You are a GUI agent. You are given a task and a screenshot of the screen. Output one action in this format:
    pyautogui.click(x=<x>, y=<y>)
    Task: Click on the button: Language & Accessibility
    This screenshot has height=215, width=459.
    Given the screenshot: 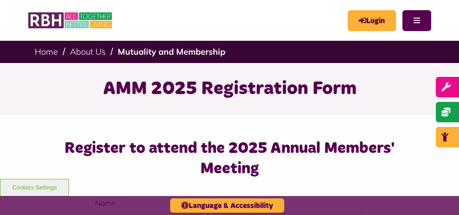 What is the action you would take?
    pyautogui.click(x=227, y=205)
    